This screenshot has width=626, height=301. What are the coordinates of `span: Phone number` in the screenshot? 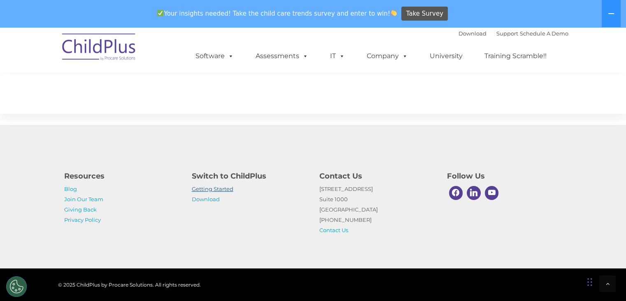 It's located at (132, 91).